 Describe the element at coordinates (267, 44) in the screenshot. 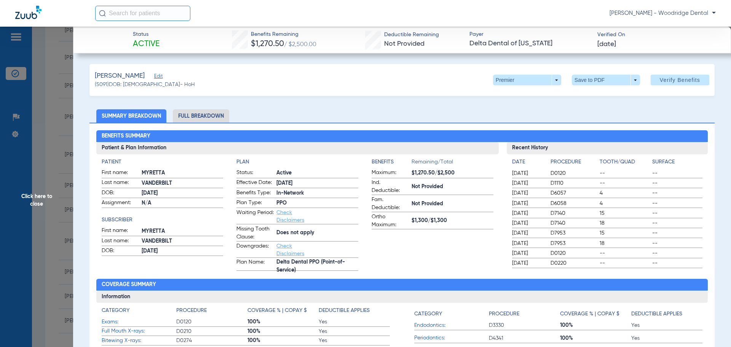

I see `span: $1,270.50` at that location.